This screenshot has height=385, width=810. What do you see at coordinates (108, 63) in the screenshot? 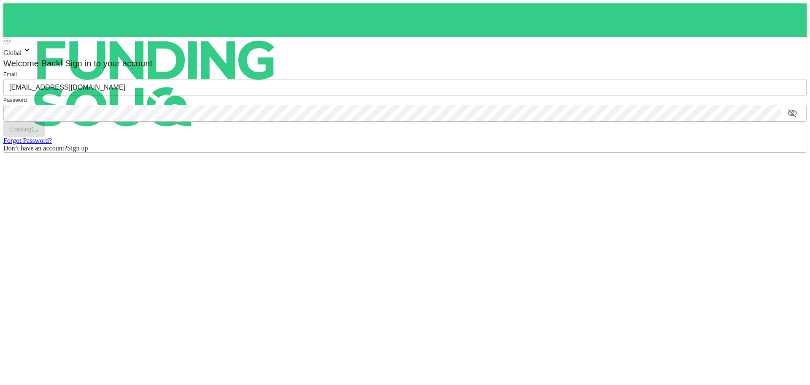
I see `span: Sign in to your account` at bounding box center [108, 63].